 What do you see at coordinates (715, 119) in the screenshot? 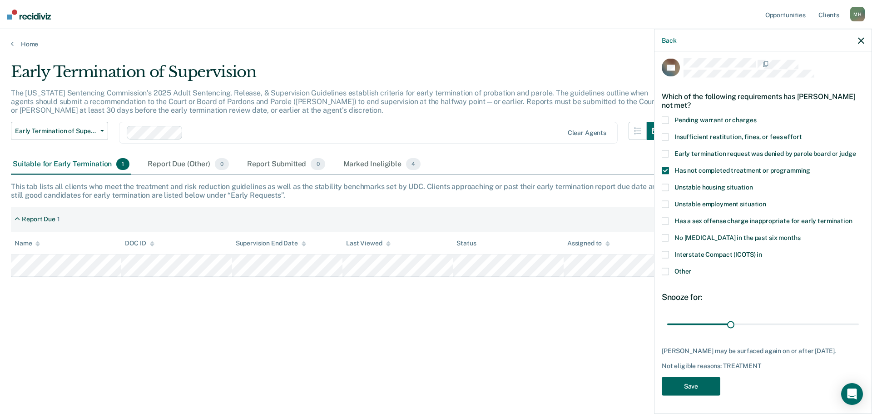
I see `span: Pending warrant or charges` at bounding box center [715, 119].